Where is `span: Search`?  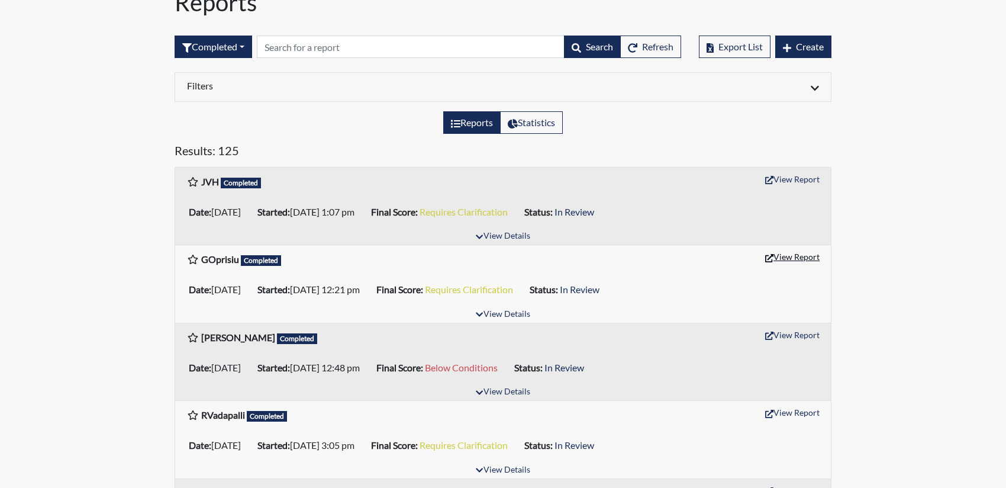
span: Search is located at coordinates (599, 46).